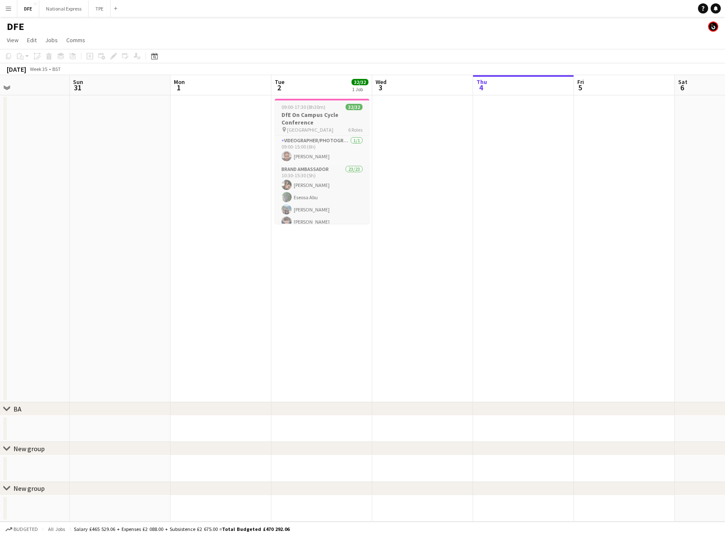  What do you see at coordinates (356, 130) in the screenshot?
I see `span: 6 Roles` at bounding box center [356, 130].